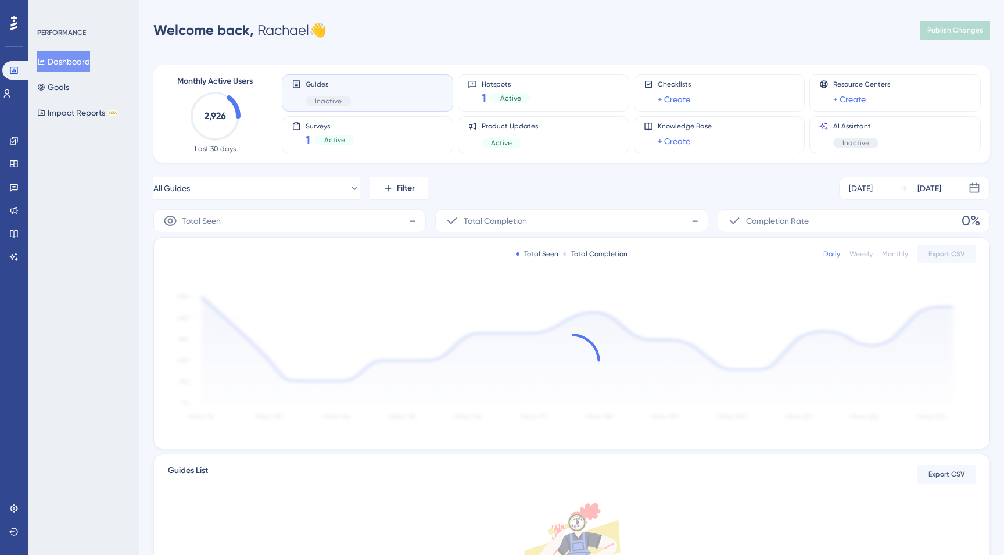 The height and width of the screenshot is (555, 1004). I want to click on div: Daily, so click(831, 254).